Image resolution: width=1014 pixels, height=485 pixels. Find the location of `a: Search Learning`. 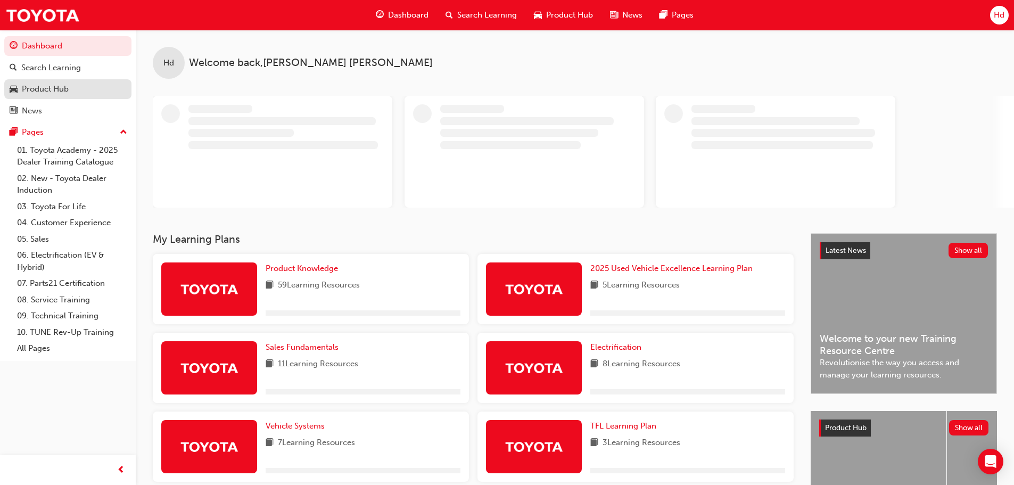

a: Search Learning is located at coordinates (68, 68).